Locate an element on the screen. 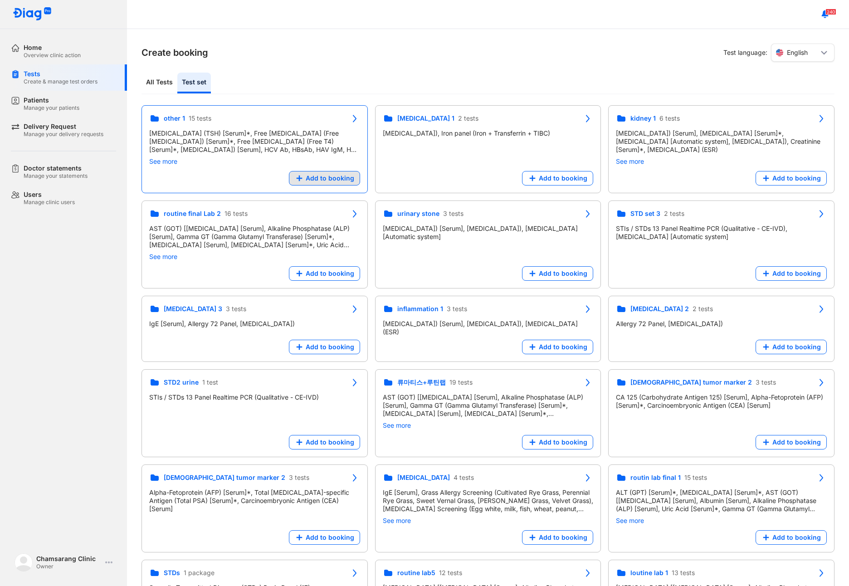 This screenshot has height=586, width=849. div: Manage your statements is located at coordinates (55, 176).